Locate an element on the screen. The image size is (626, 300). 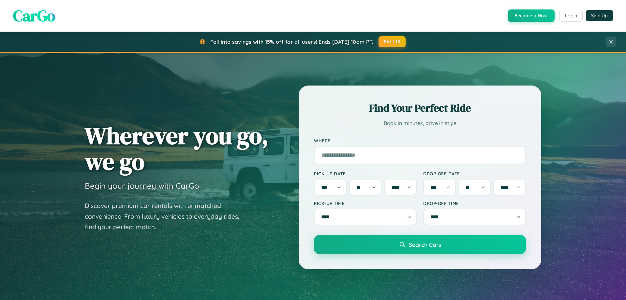
span: Search Cars is located at coordinates (425, 244).